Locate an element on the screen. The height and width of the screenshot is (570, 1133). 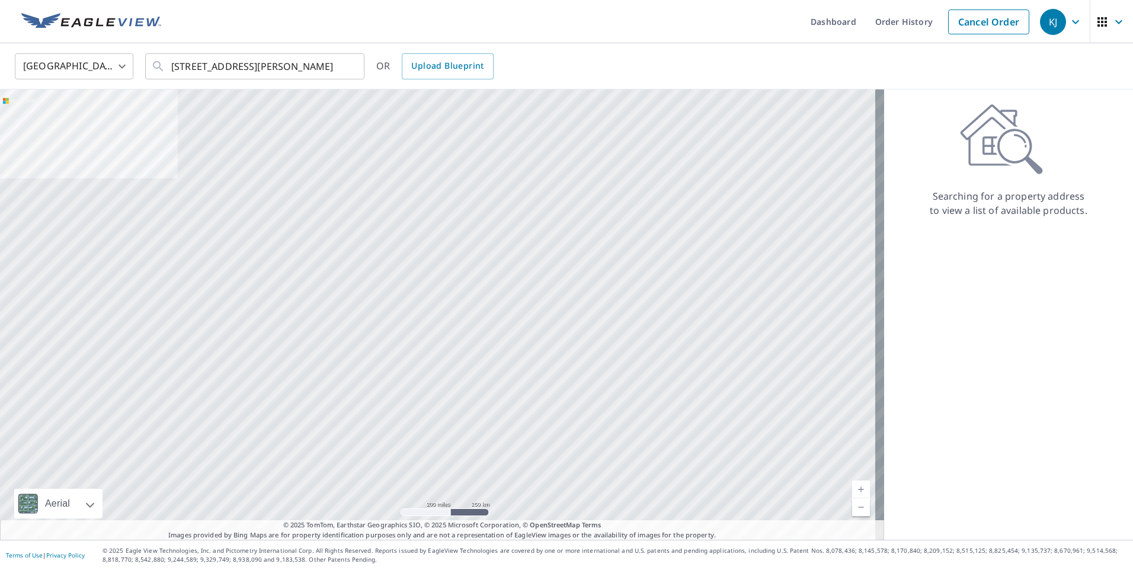
a: Cancel Order is located at coordinates (988, 22).